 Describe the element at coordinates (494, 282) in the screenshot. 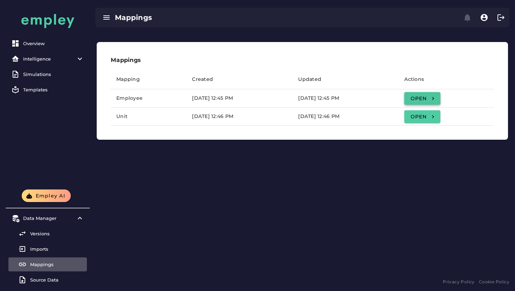

I see `a: Cookie Policy` at that location.